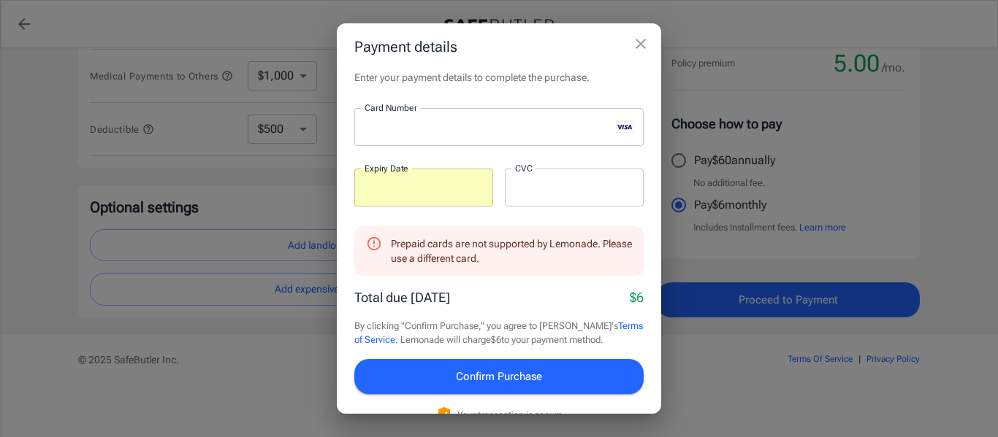  I want to click on label: Expiry Date, so click(386, 168).